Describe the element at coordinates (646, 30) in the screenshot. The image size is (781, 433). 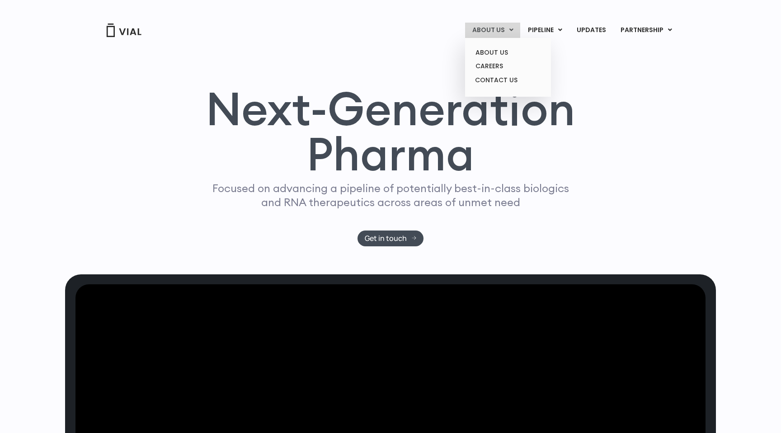
I see `a: PARTNERSHIPMenu Toggle` at that location.